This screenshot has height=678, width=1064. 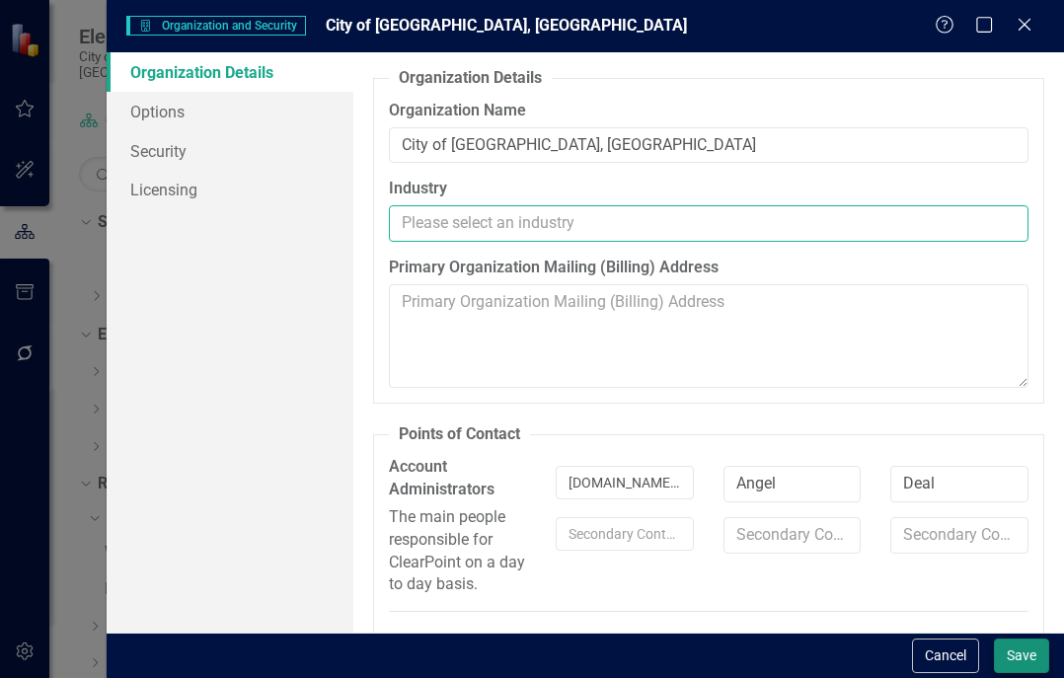 I want to click on span: Organization and Security, so click(x=216, y=26).